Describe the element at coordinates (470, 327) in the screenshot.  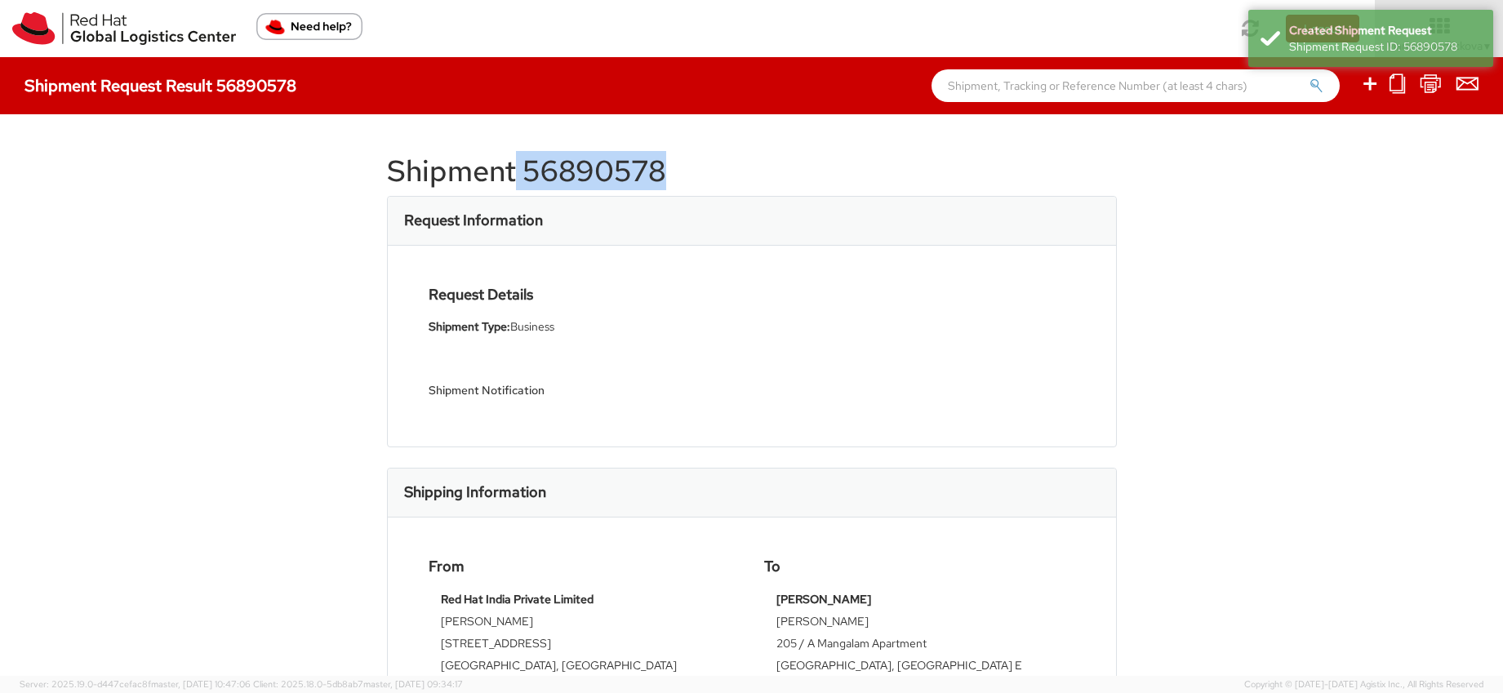
I see `strong: Shipment Type:` at that location.